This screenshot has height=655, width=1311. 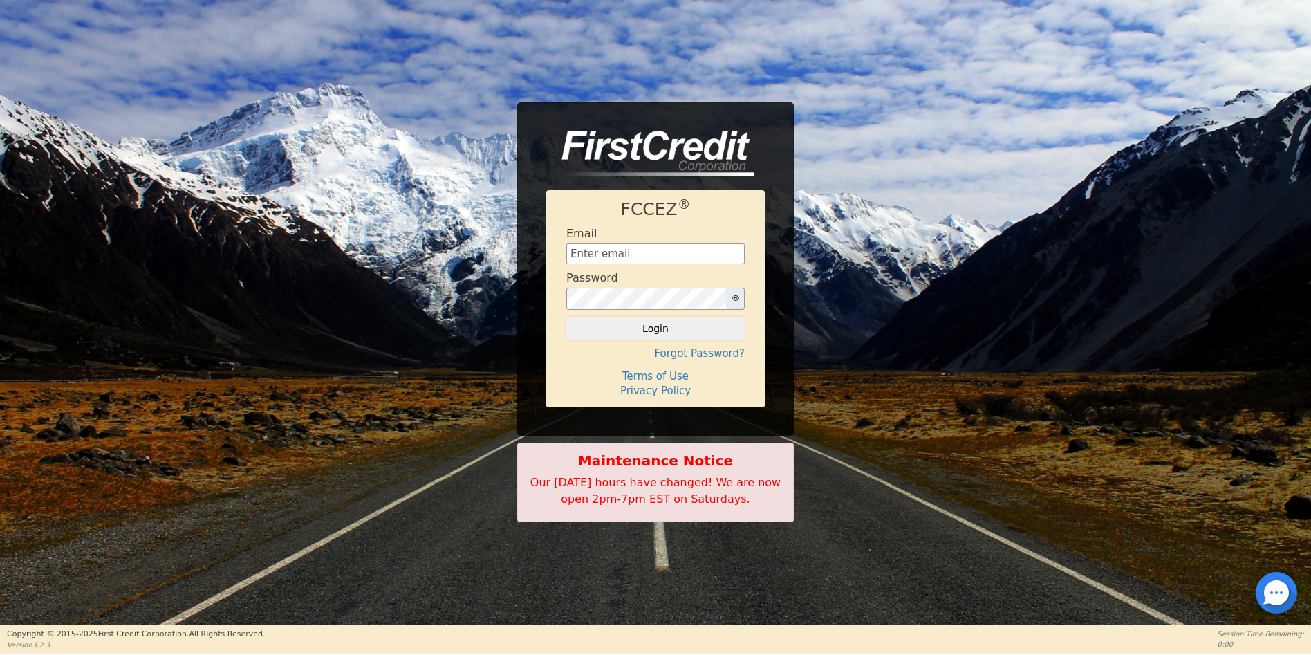 What do you see at coordinates (592, 277) in the screenshot?
I see `h4: Password` at bounding box center [592, 277].